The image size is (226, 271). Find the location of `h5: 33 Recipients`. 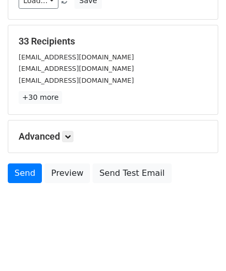

h5: 33 Recipients is located at coordinates (113, 41).